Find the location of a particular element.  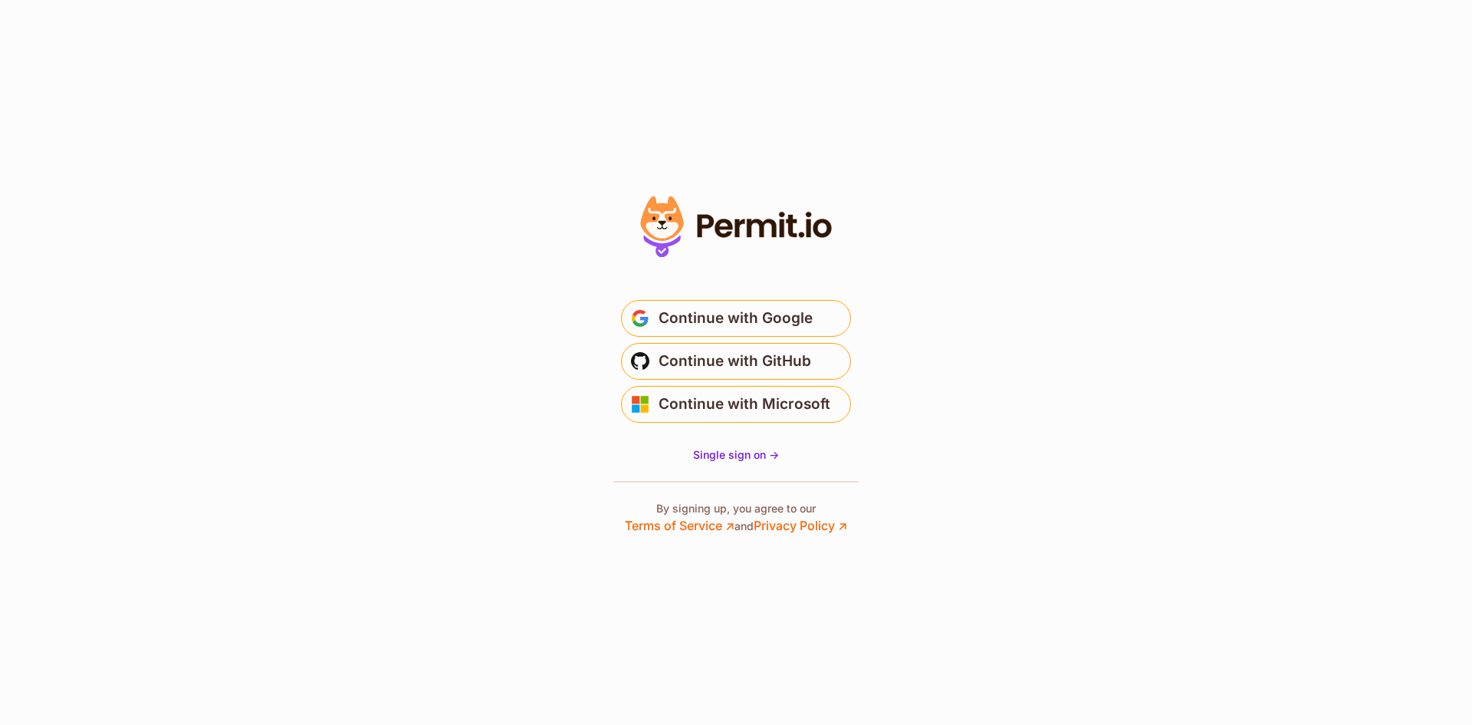

a: Terms of Service ↗ is located at coordinates (679, 525).